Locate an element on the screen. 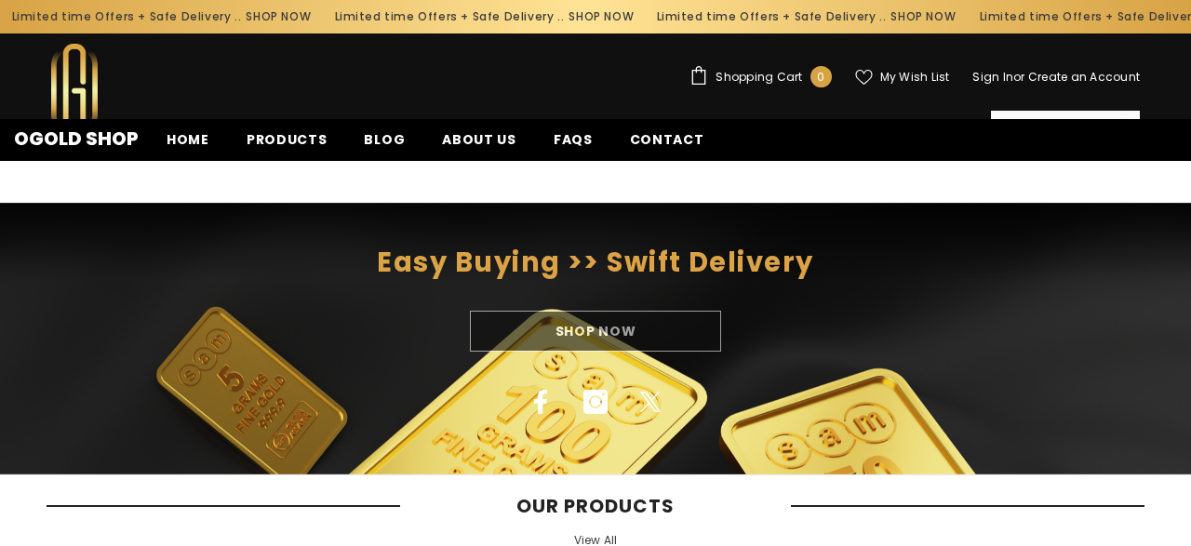 Image resolution: width=1191 pixels, height=546 pixels. img: Ogold Shop is located at coordinates (74, 98).